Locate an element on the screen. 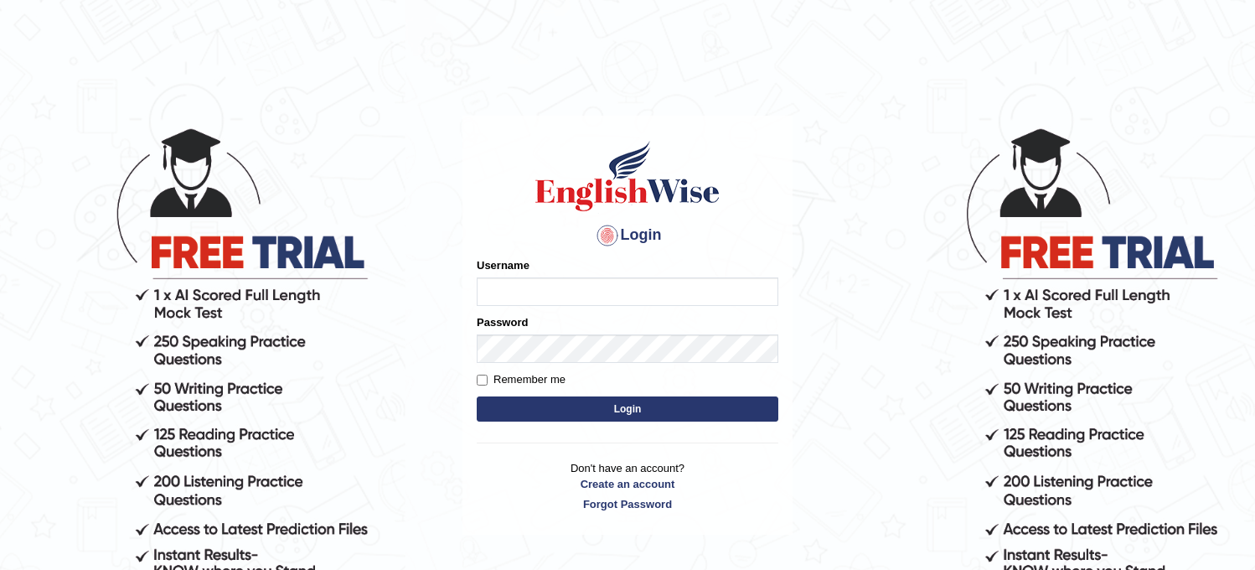 Image resolution: width=1255 pixels, height=570 pixels. label: Username is located at coordinates (503, 265).